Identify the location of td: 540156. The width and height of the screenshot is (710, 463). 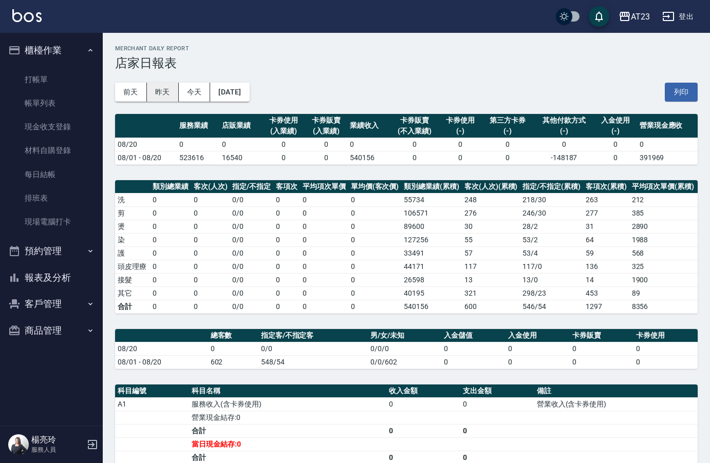
(432, 307).